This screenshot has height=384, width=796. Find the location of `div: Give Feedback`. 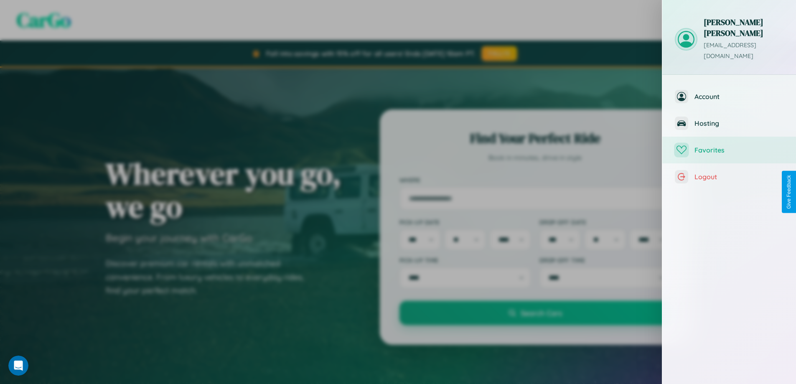

div: Give Feedback is located at coordinates (789, 192).